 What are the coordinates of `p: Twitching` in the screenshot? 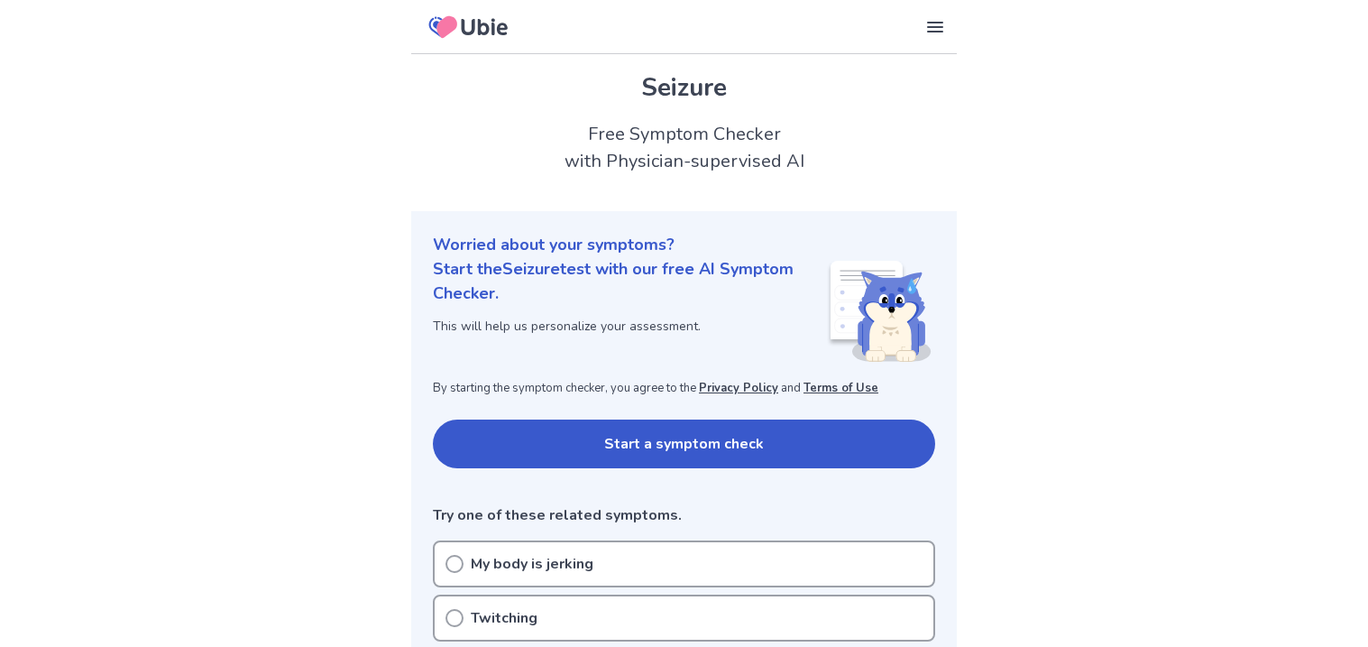 It's located at (504, 618).